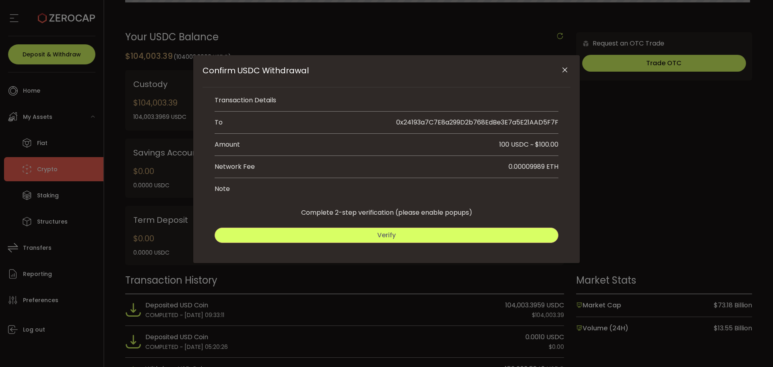  I want to click on div: 0.00009989 ETH, so click(533, 167).